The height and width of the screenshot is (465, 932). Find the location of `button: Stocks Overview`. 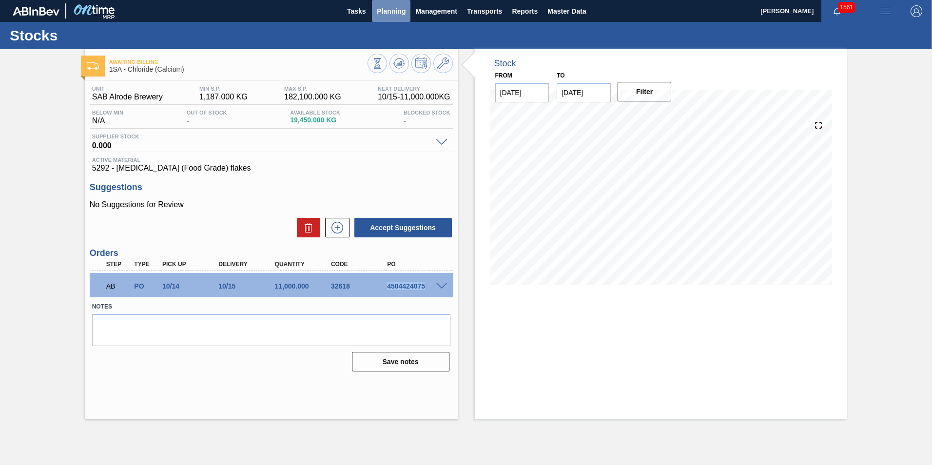

button: Stocks Overview is located at coordinates (377, 63).